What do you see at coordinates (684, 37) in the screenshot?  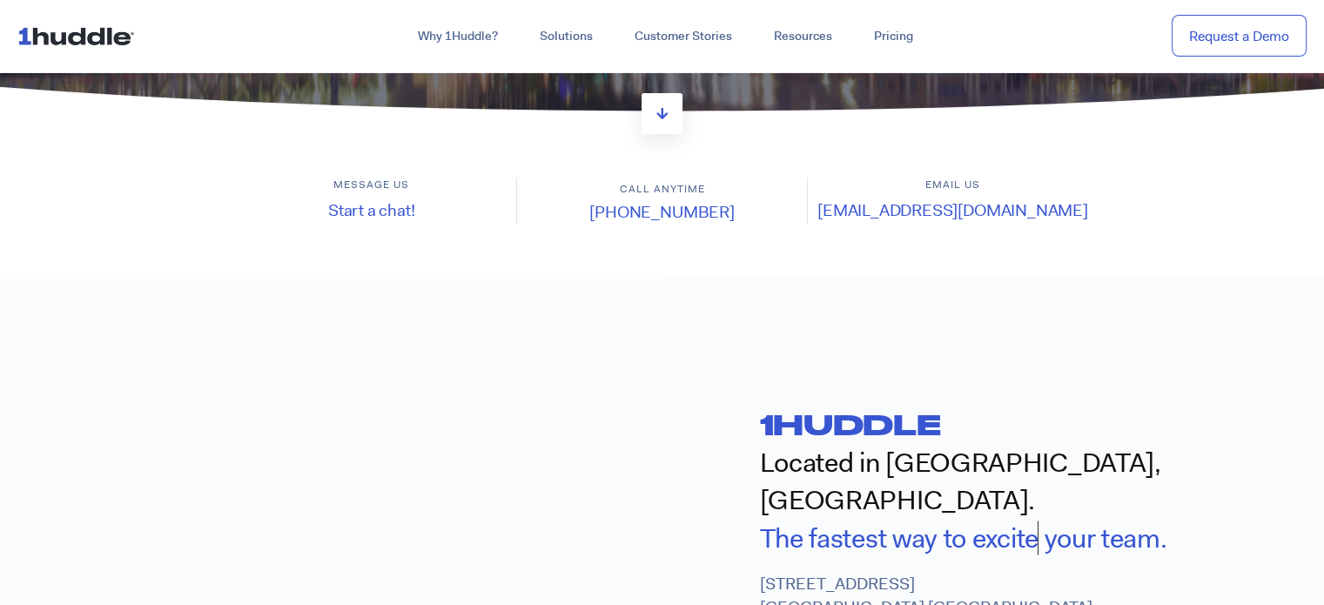 I see `a: Customer Stories` at bounding box center [684, 37].